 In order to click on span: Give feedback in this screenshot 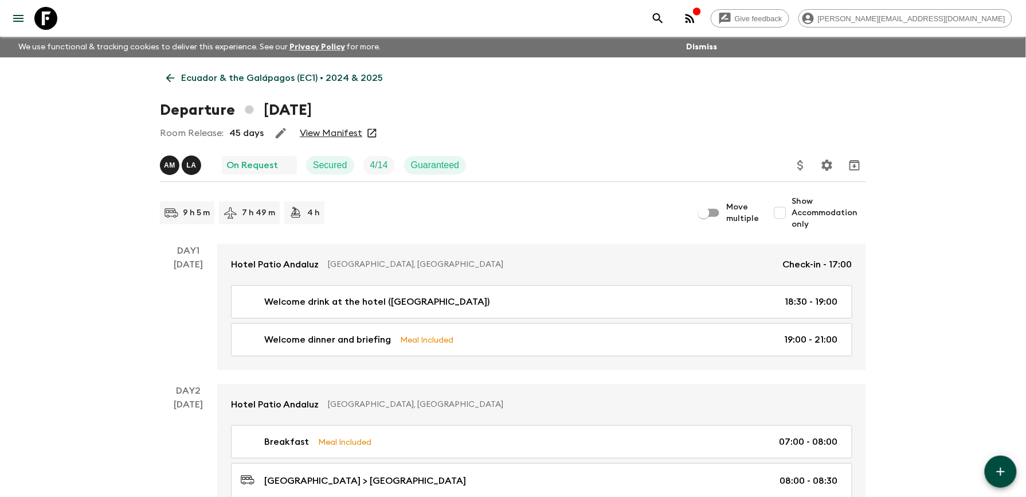, I will do `click(759, 18)`.